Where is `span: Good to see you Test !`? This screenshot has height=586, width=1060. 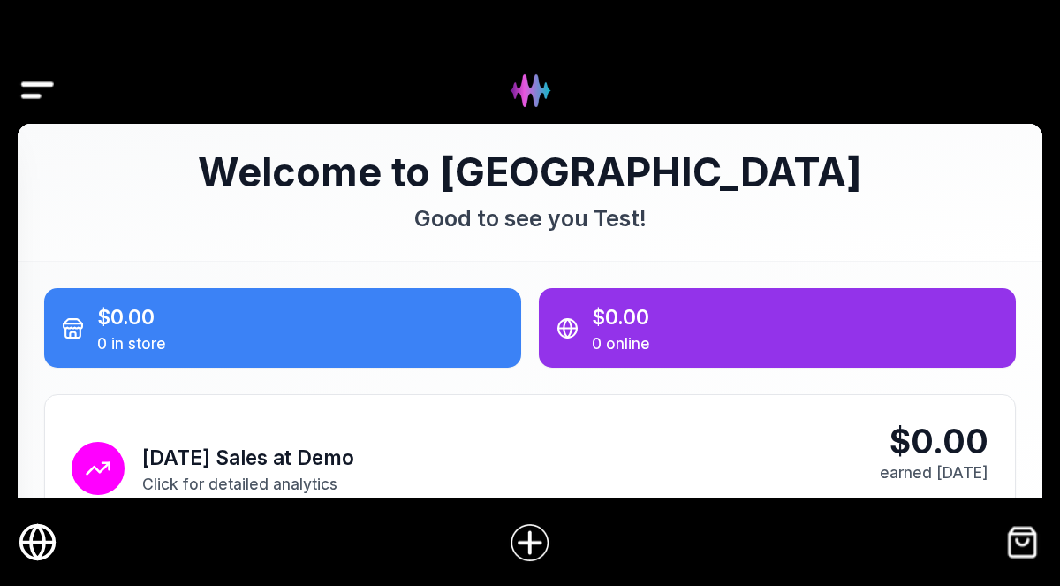 span: Good to see you Test ! is located at coordinates (530, 218).